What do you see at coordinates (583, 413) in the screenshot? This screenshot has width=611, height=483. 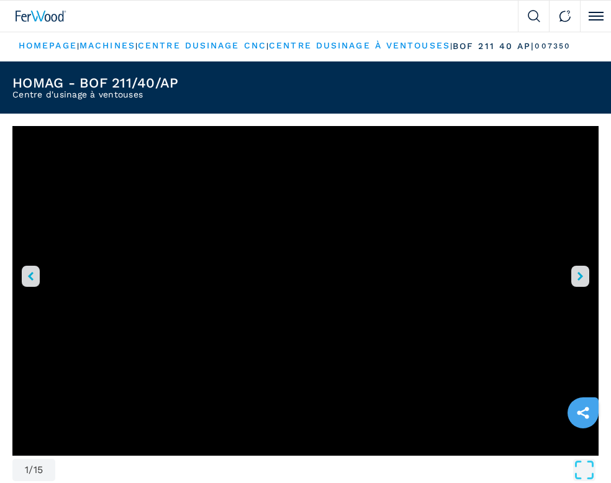 I see `a: sharethis` at bounding box center [583, 413].